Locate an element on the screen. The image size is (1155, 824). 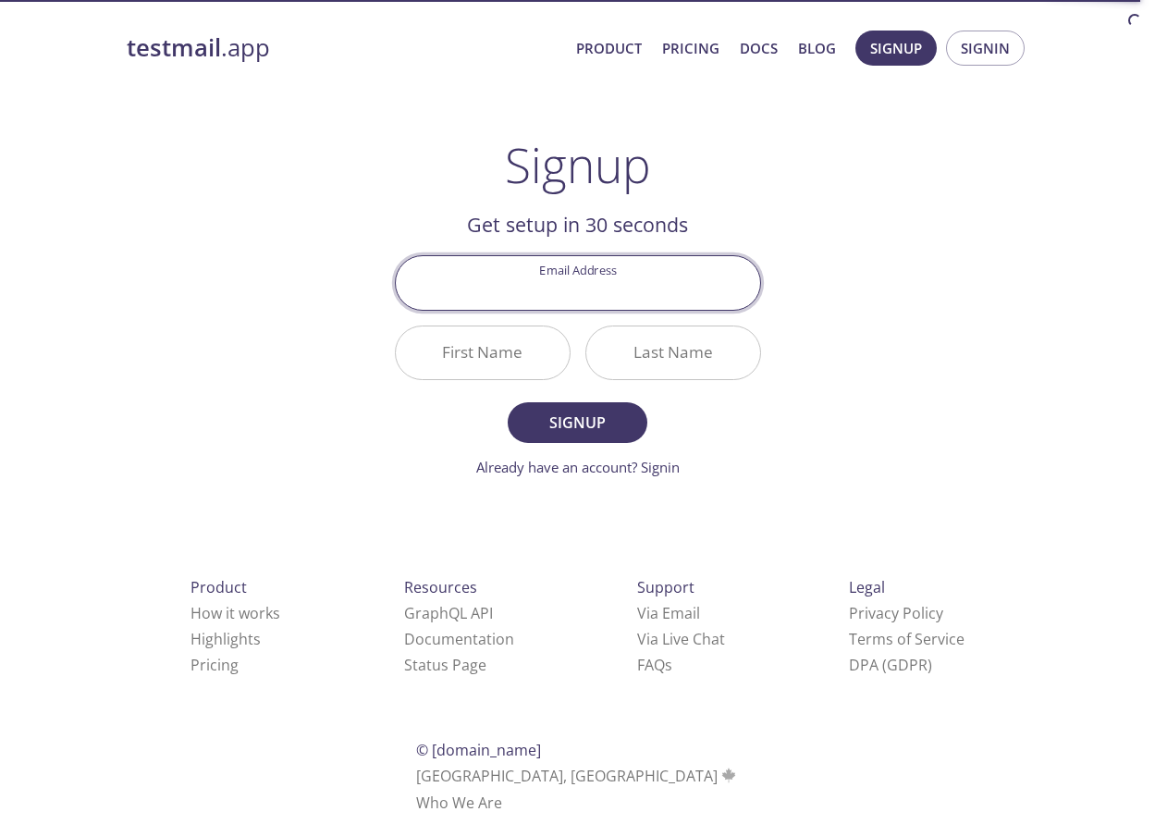
a: testmail.app is located at coordinates (344, 48).